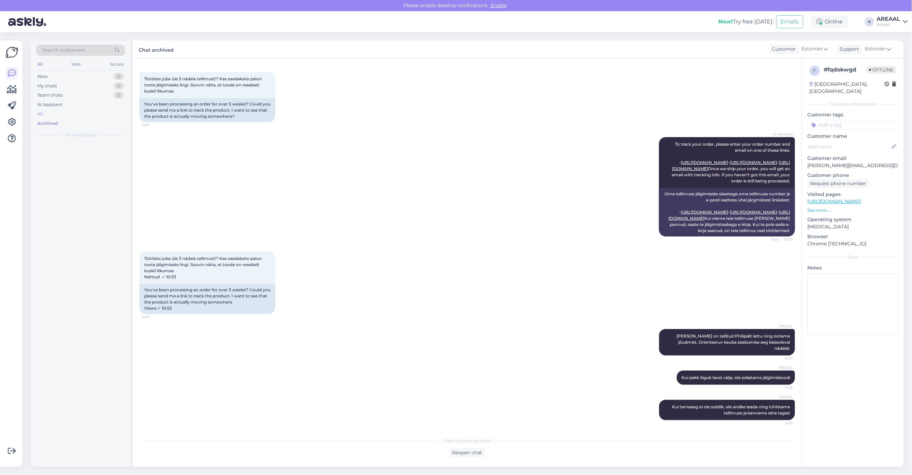 Image resolution: width=912 pixels, height=475 pixels. What do you see at coordinates (732, 162) in the screenshot?
I see `span: To track your order, please enter your order number and email on one of these links: - - - Once w...` at bounding box center [732, 162].